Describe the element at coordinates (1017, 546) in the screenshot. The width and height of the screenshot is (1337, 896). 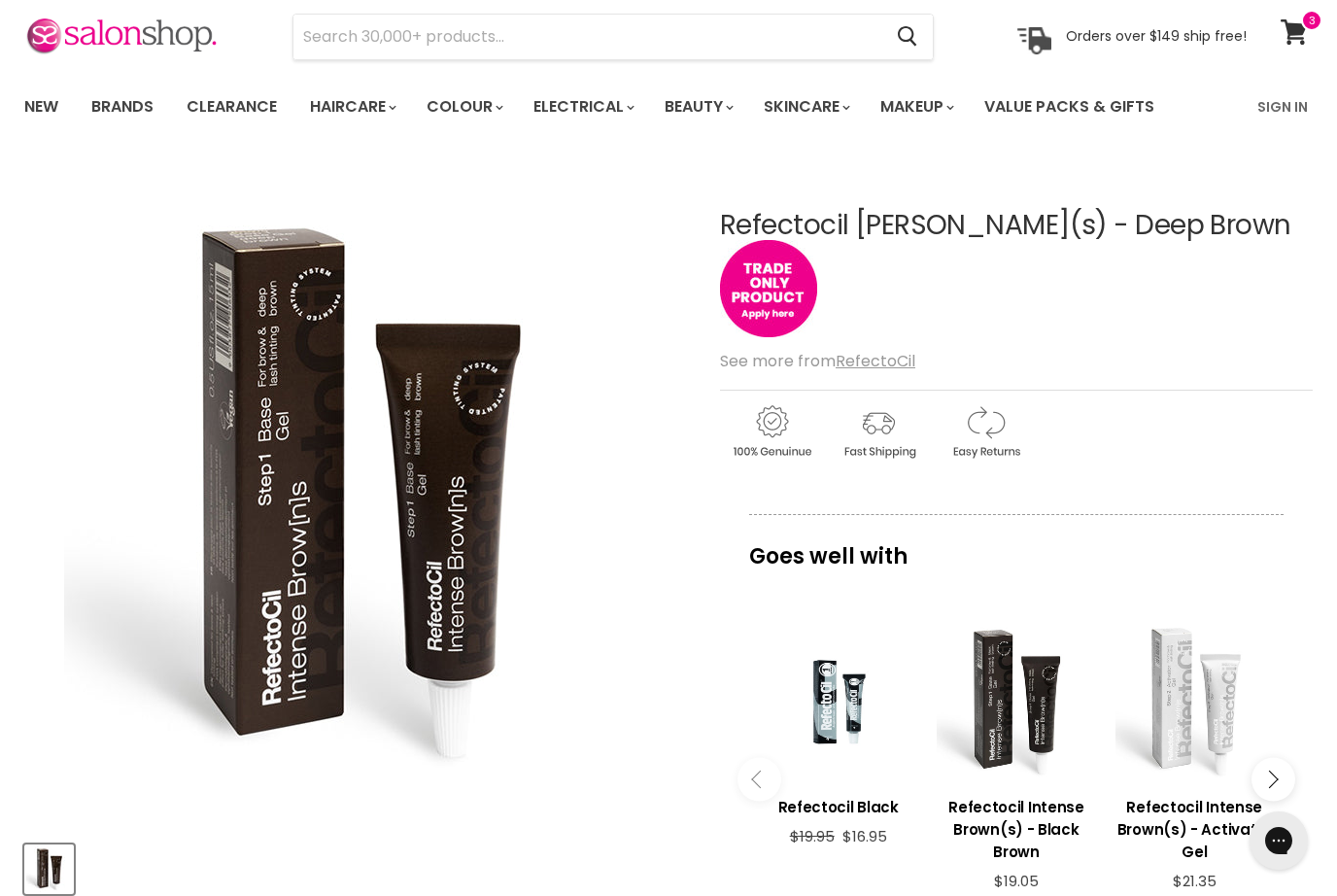
I see `p: Goes well with` at that location.